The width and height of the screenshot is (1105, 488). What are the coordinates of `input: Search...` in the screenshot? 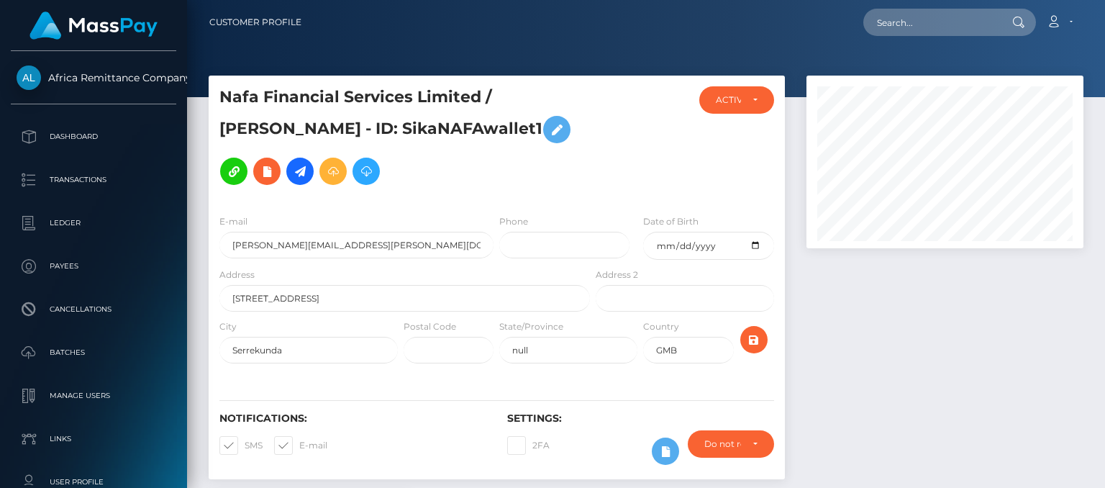 It's located at (931, 22).